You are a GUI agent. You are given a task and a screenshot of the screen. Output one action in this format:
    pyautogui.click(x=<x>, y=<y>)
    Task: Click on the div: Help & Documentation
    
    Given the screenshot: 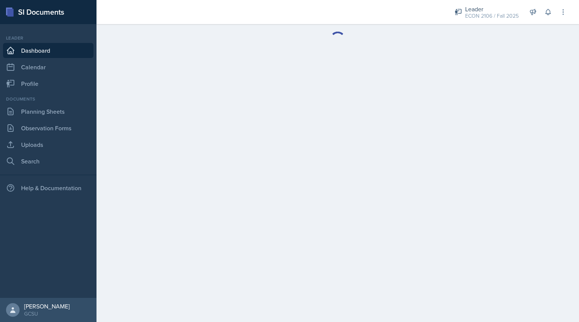 What is the action you would take?
    pyautogui.click(x=48, y=188)
    